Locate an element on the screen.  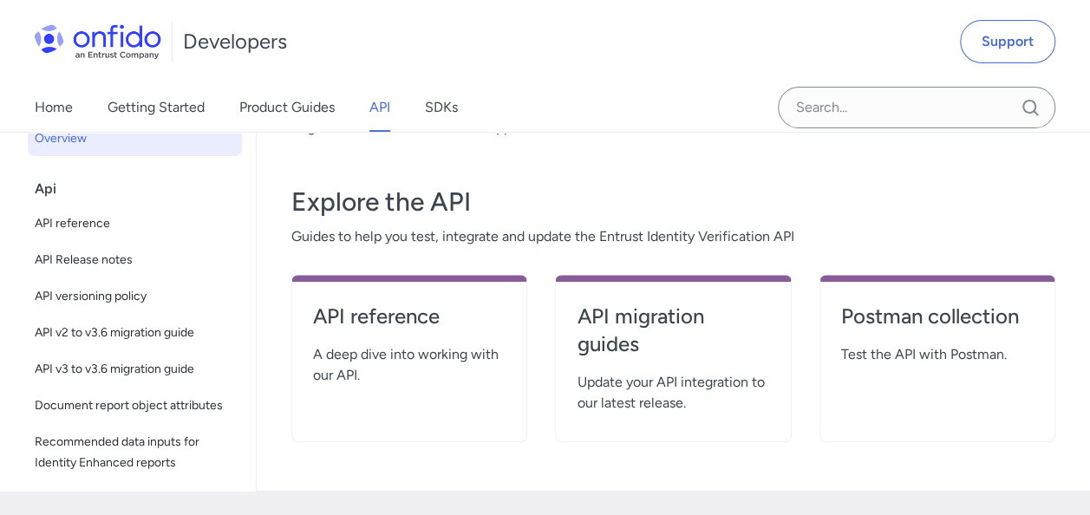
a: API versioning policy is located at coordinates (134, 297).